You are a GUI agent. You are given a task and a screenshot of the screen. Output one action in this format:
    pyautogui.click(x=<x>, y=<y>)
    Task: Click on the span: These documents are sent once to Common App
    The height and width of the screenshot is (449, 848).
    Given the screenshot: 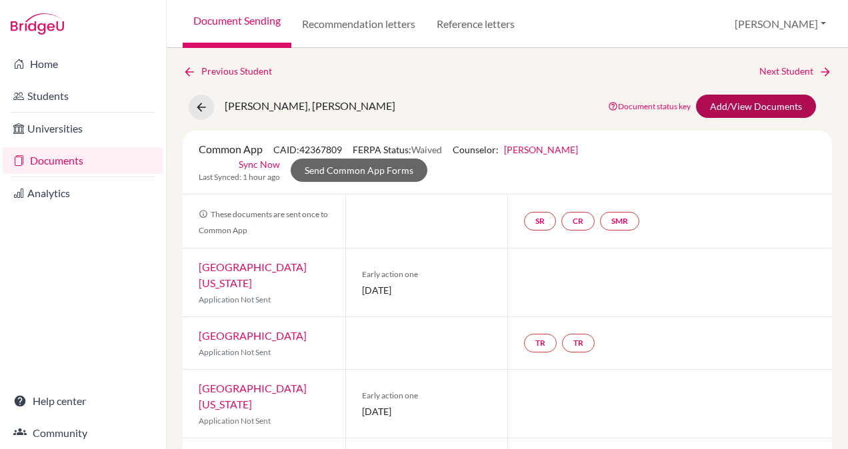 What is the action you would take?
    pyautogui.click(x=263, y=222)
    